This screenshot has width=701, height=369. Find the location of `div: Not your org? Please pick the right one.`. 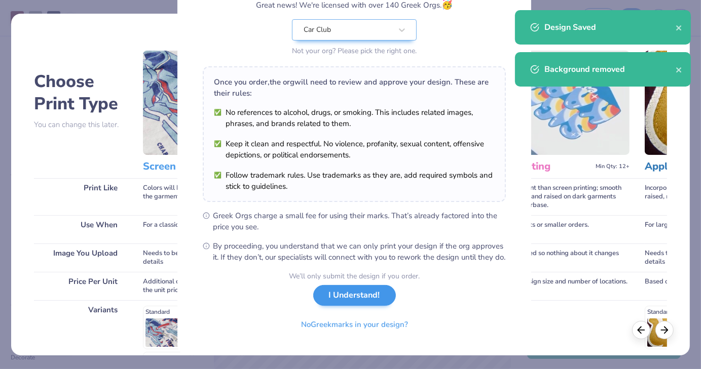

div: Not your org? Please pick the right one. is located at coordinates (354, 51).